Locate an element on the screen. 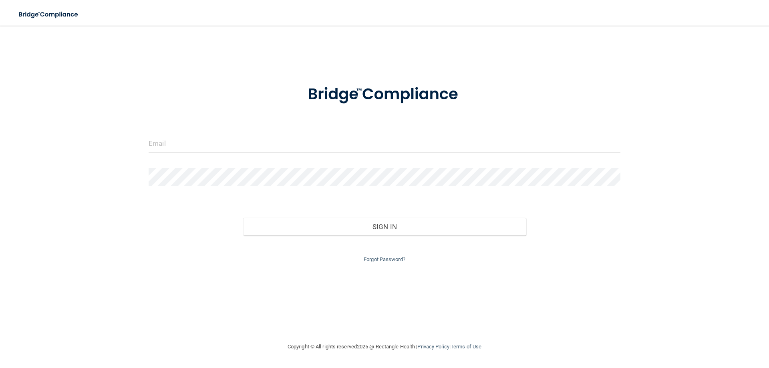 This screenshot has width=769, height=368. a: Privacy Policy is located at coordinates (433, 346).